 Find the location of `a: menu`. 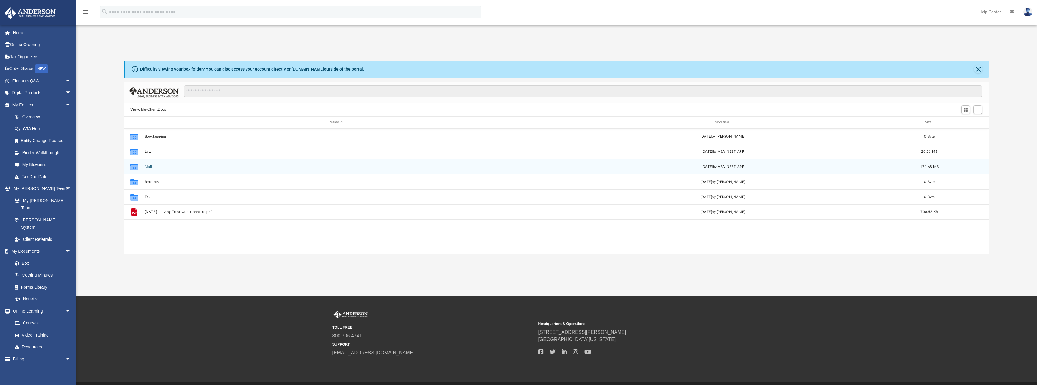

a: menu is located at coordinates (85, 14).